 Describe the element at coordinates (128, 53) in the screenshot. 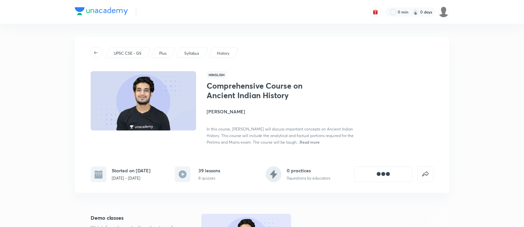

I see `p: UPSC CSE - GS` at that location.